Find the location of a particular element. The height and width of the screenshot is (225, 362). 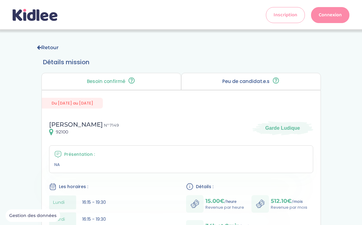

p: /mois is located at coordinates (289, 201).